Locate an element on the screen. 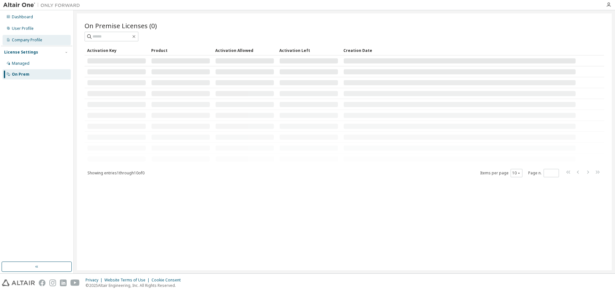 The width and height of the screenshot is (615, 292). img: Altair One is located at coordinates (43, 5).